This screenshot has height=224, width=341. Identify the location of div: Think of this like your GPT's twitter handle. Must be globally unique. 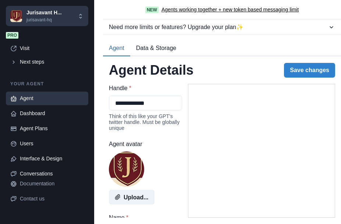
(145, 122).